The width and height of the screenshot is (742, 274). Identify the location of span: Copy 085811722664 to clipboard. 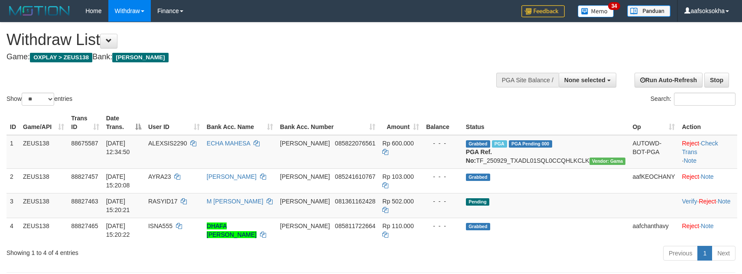
(355, 226).